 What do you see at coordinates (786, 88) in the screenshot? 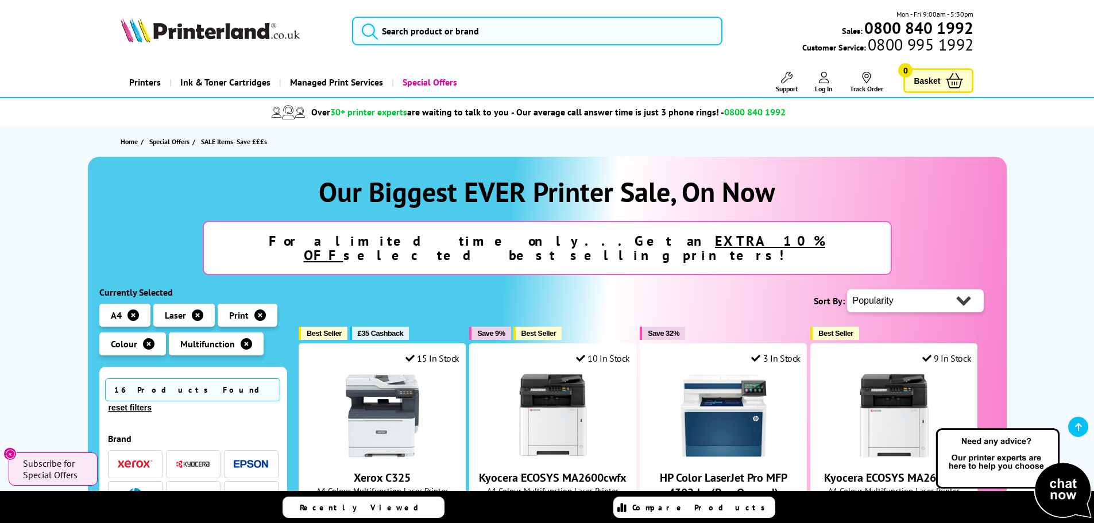
I see `span: Support` at bounding box center [786, 88].